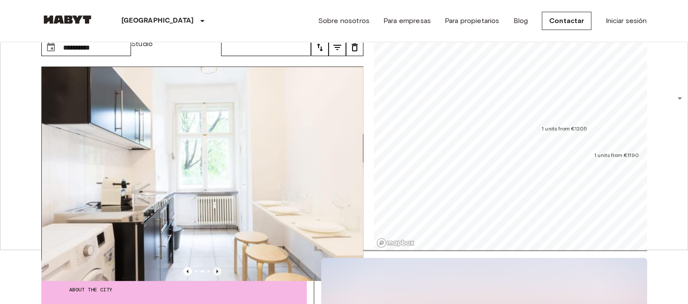 This screenshot has height=304, width=688. Describe the element at coordinates (396, 243) in the screenshot. I see `a: Mapbox logo` at that location.